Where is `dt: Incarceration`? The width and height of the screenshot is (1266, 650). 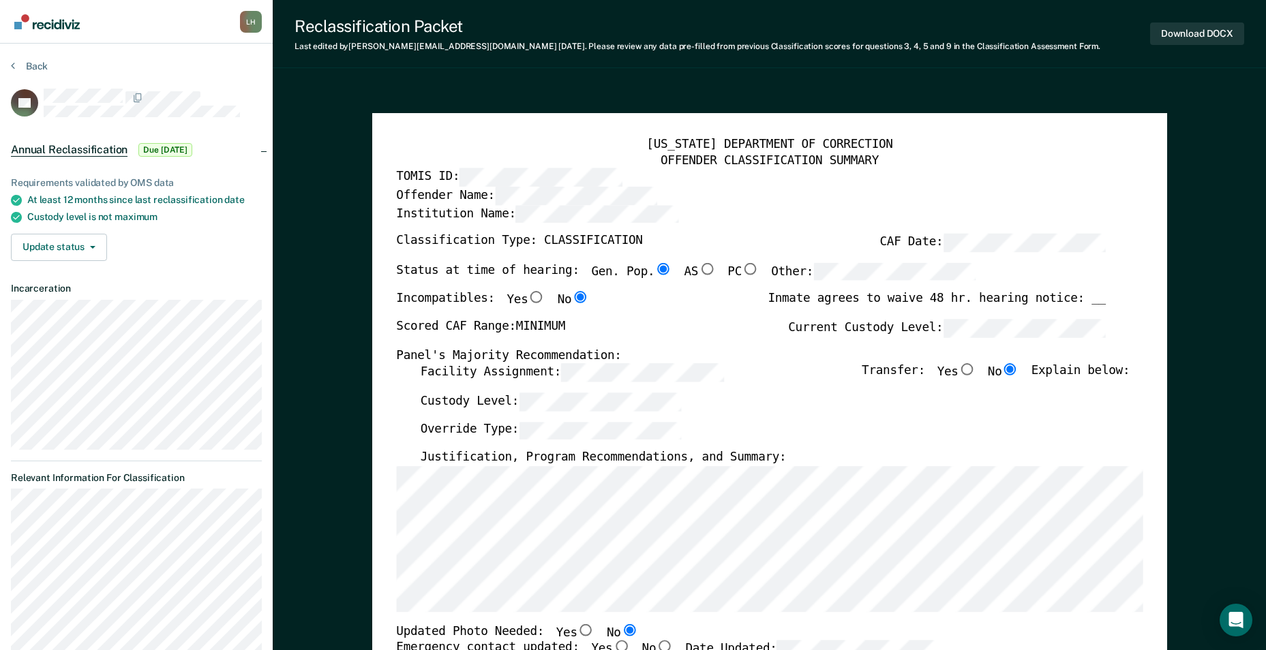
dt: Incarceration is located at coordinates (136, 288).